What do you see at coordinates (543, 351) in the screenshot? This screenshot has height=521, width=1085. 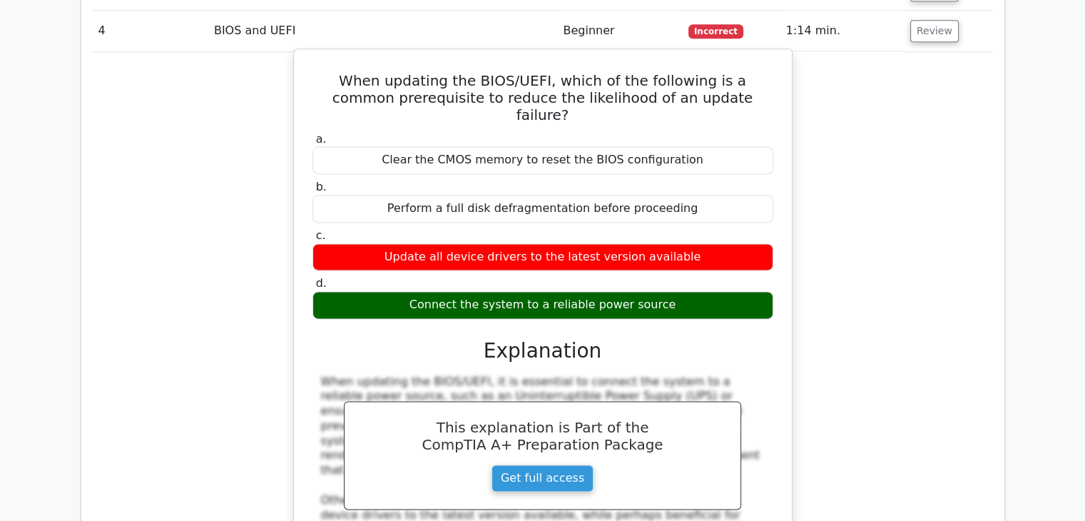 I see `h3: Explanation` at bounding box center [543, 351].